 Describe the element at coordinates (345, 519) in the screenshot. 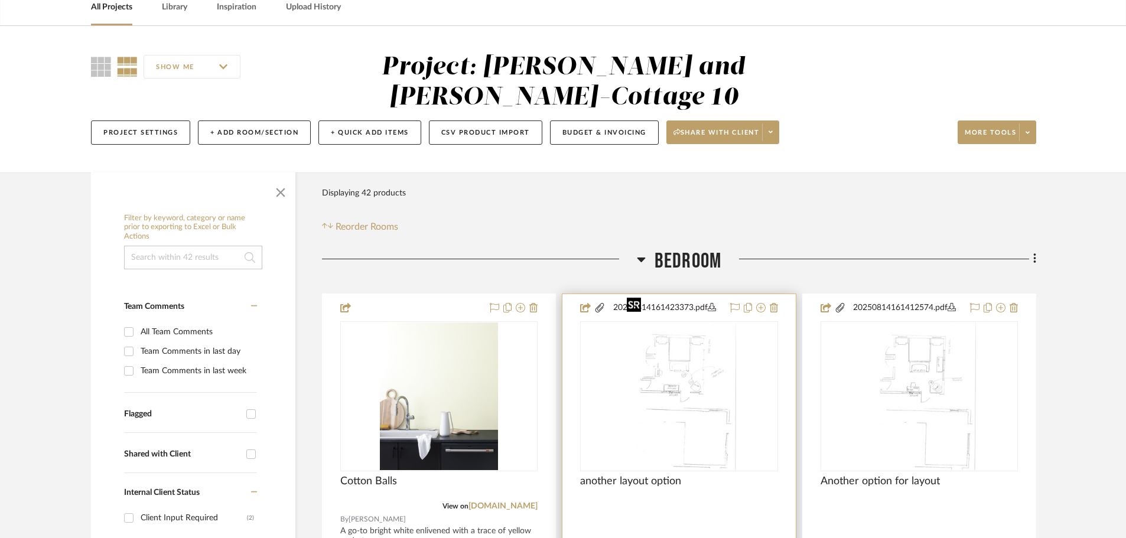

I see `span: By` at that location.